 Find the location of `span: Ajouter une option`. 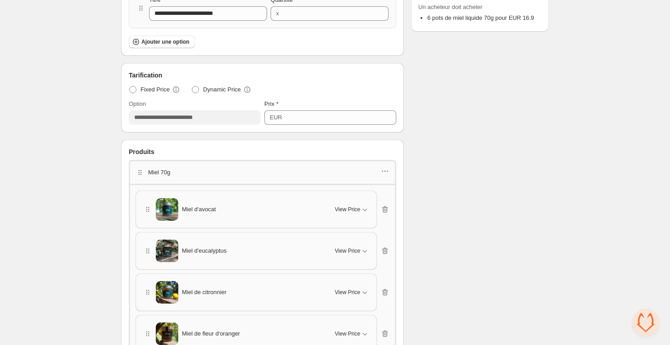

span: Ajouter une option is located at coordinates (165, 42).